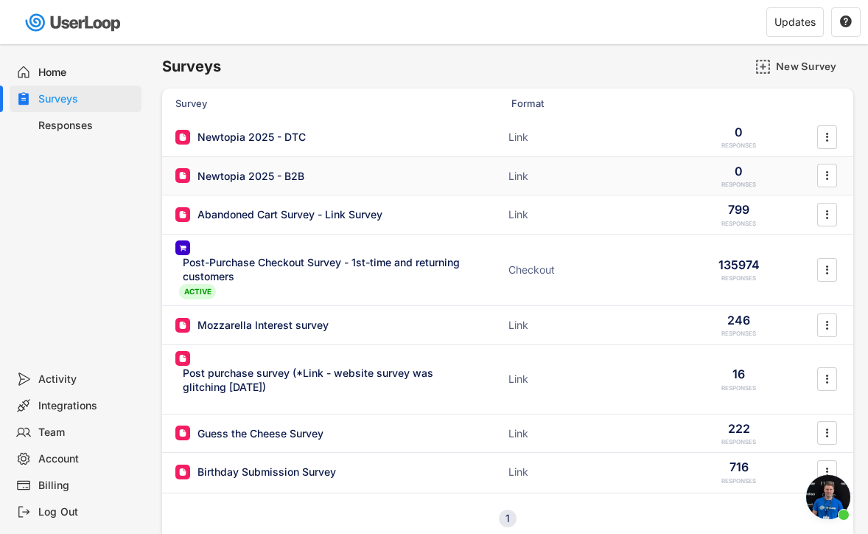 This screenshot has width=868, height=534. I want to click on div: 246, so click(739, 320).